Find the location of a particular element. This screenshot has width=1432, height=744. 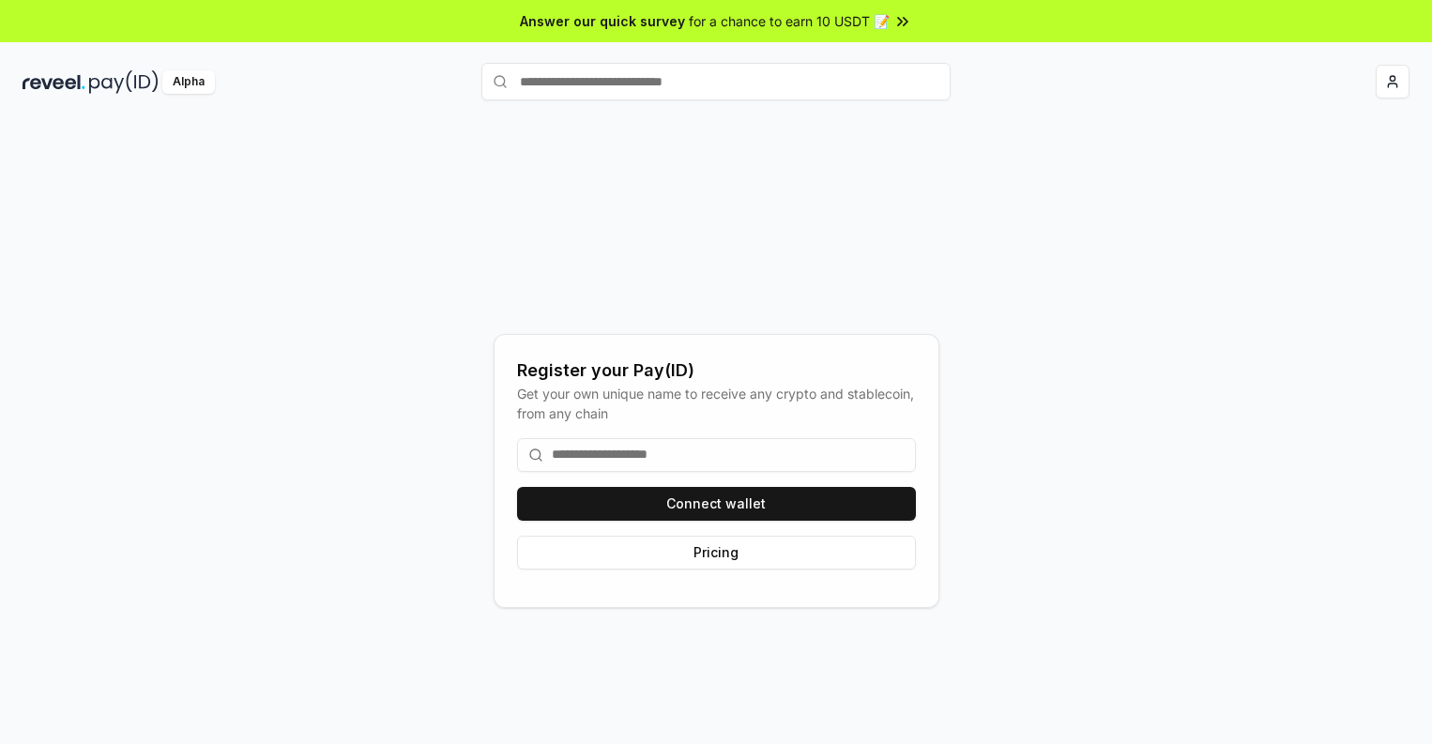

span: for a chance to earn 10 USDT 📝 is located at coordinates (789, 21).